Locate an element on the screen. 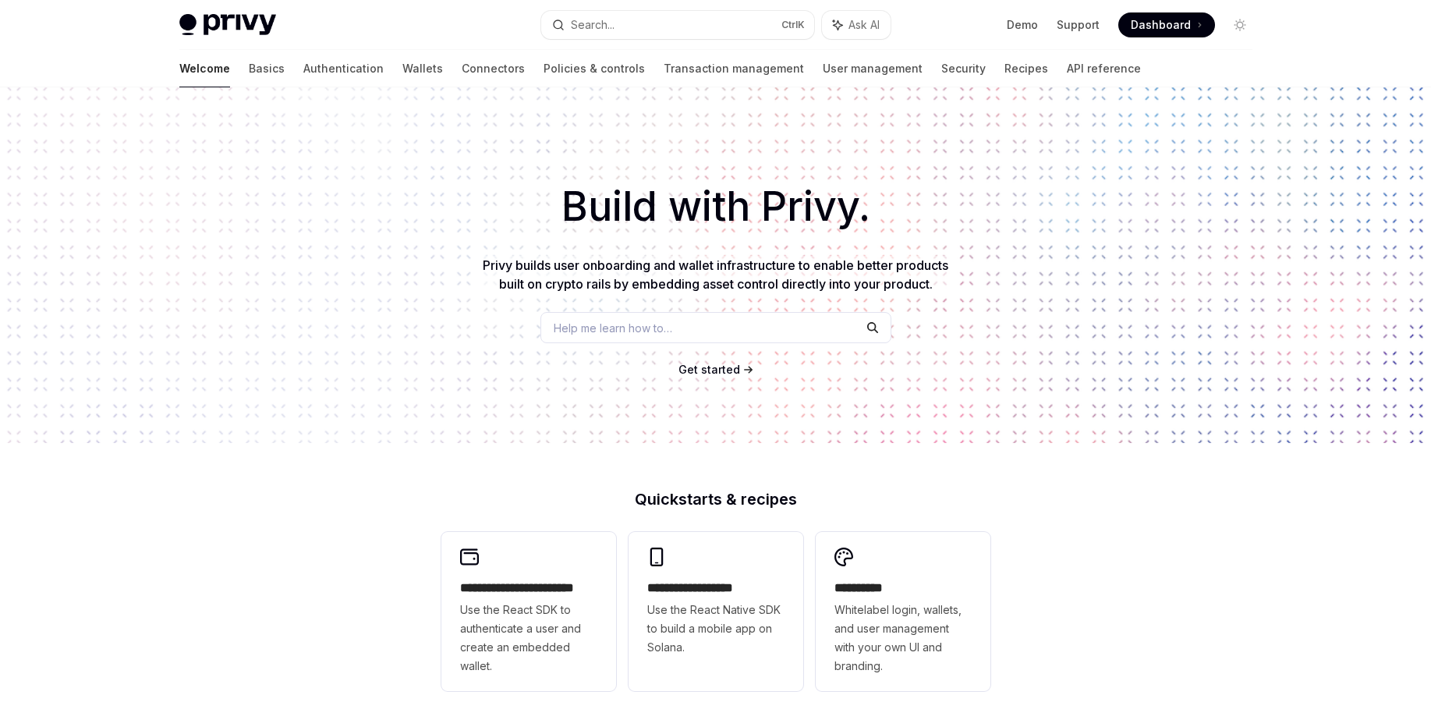 The height and width of the screenshot is (727, 1431). a: Security is located at coordinates (963, 69).